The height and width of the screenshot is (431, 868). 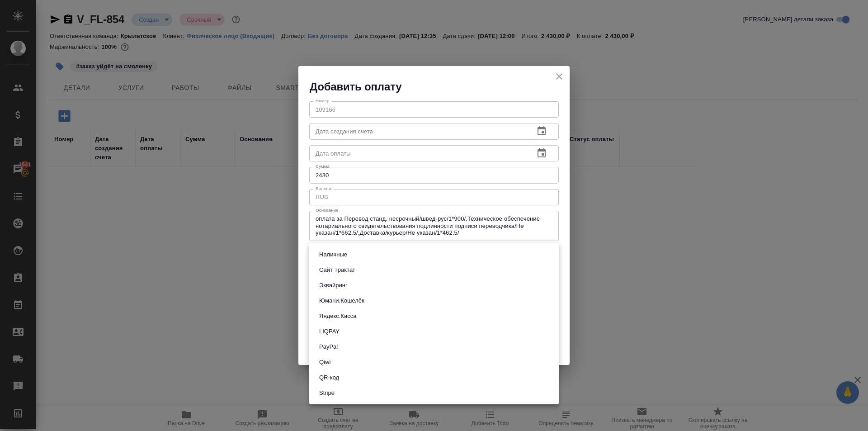 What do you see at coordinates (328, 347) in the screenshot?
I see `button: PayPal` at bounding box center [328, 347].